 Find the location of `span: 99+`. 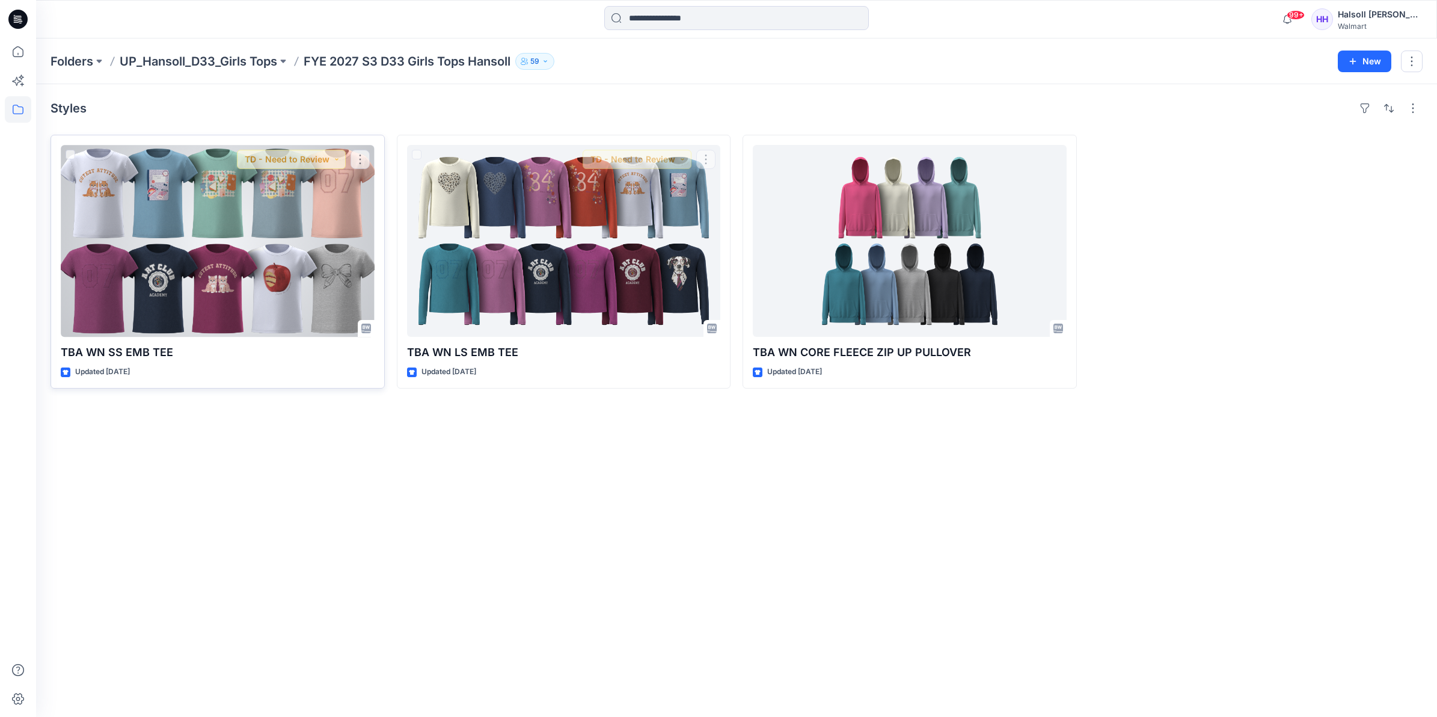

span: 99+ is located at coordinates (1295, 15).